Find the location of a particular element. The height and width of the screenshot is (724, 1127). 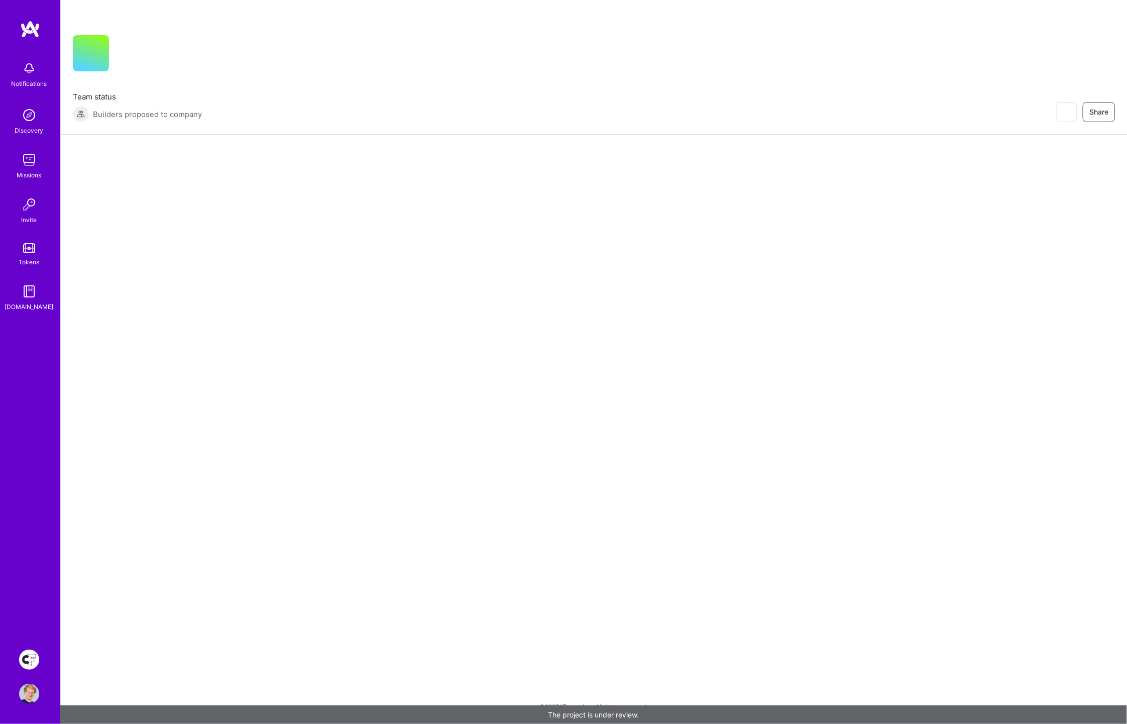

div: Invite is located at coordinates (29, 220).